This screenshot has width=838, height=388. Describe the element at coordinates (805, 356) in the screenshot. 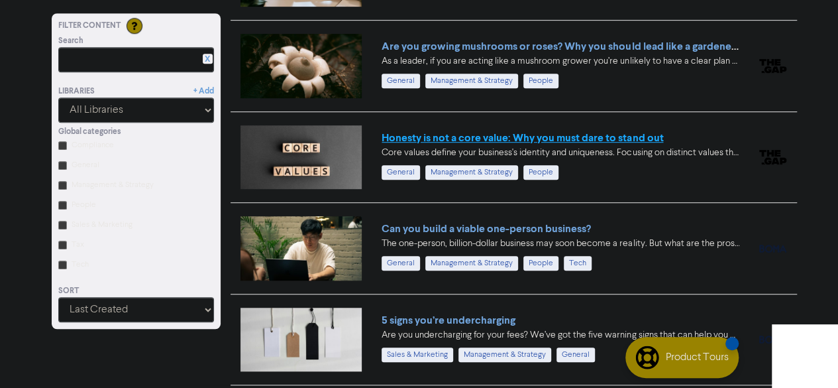

I see `div: Chat Widget` at that location.